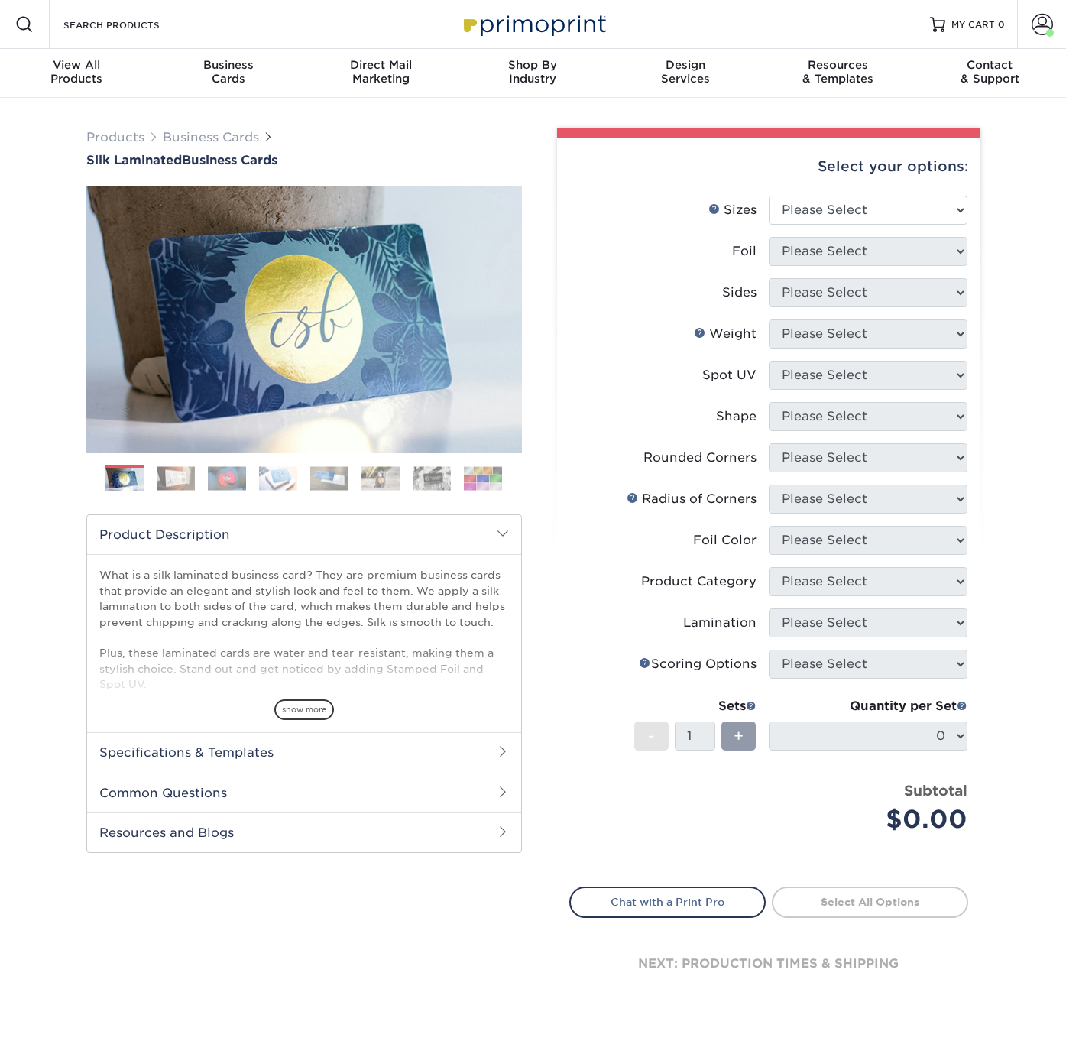 This screenshot has height=1041, width=1066. Describe the element at coordinates (304, 160) in the screenshot. I see `h1: Business Cards` at that location.